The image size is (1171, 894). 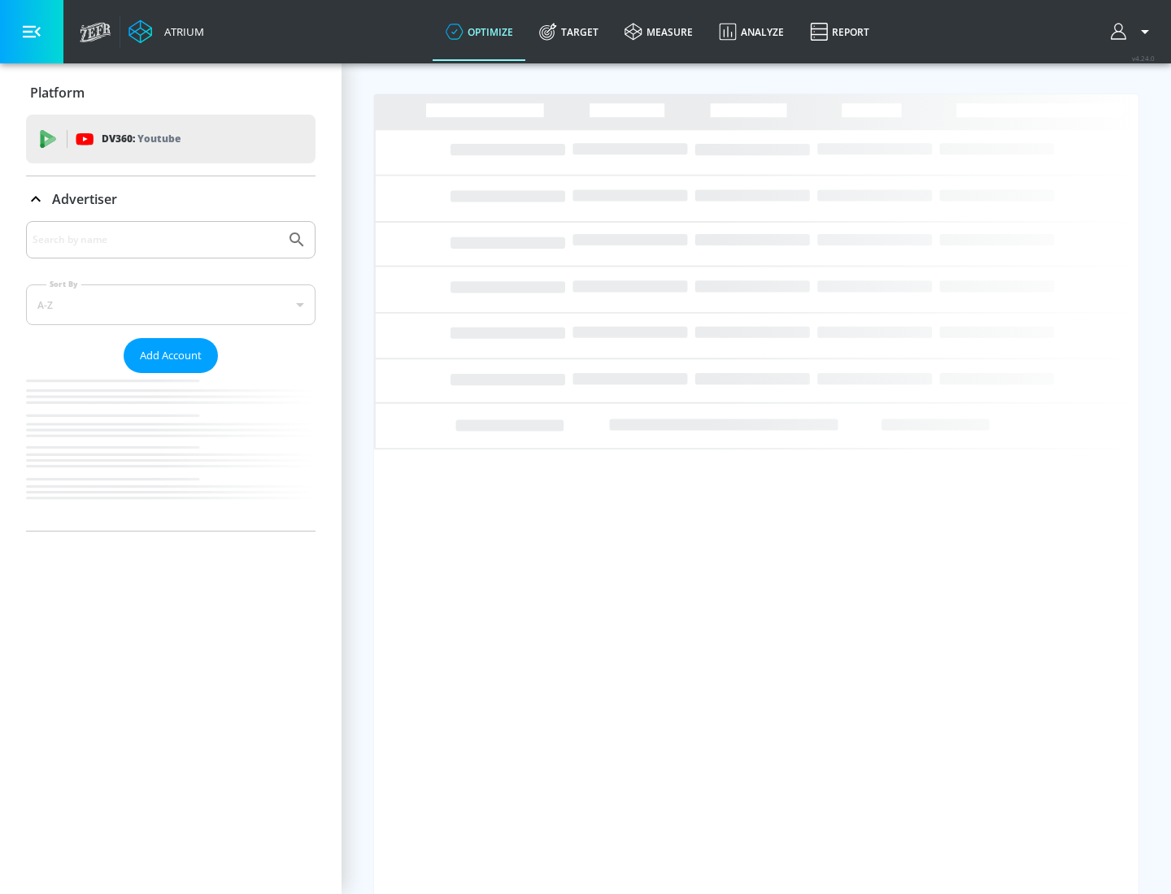 I want to click on p: Youtube, so click(x=159, y=138).